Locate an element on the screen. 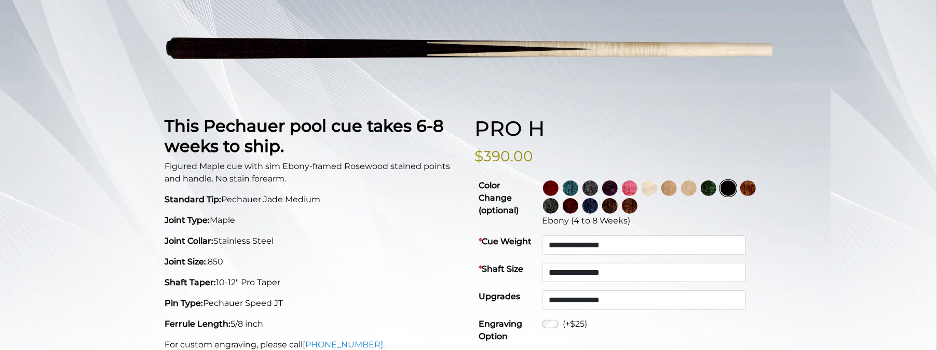  img: Wine is located at coordinates (551, 188).